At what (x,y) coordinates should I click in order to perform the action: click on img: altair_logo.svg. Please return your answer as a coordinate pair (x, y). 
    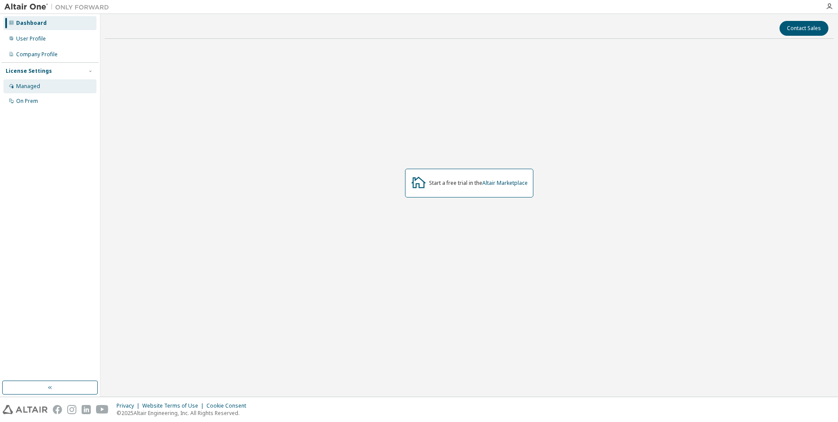
    Looking at the image, I should click on (25, 410).